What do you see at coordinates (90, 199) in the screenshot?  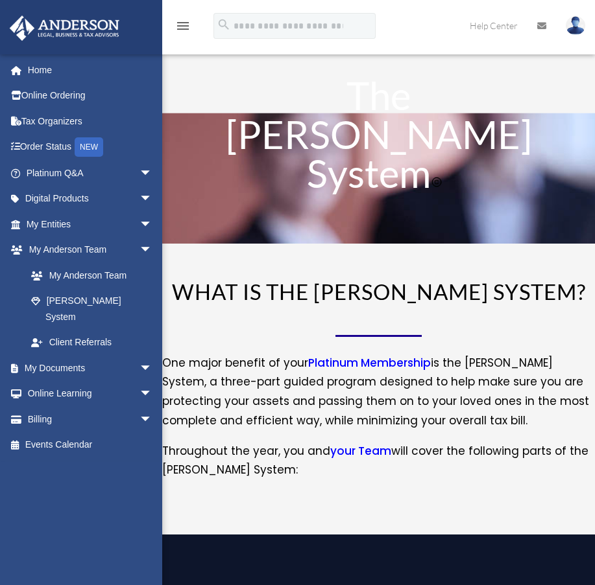 I see `a: Digital Productsarrow_drop_down` at bounding box center [90, 199].